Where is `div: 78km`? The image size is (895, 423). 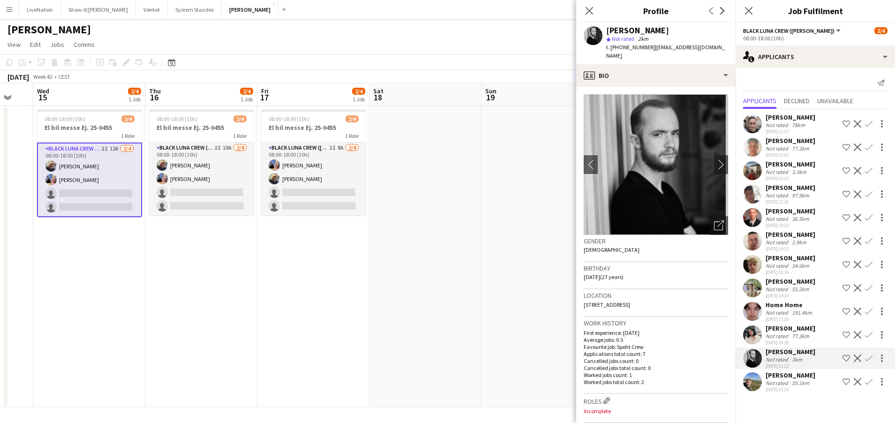 div: 78km is located at coordinates (799, 125).